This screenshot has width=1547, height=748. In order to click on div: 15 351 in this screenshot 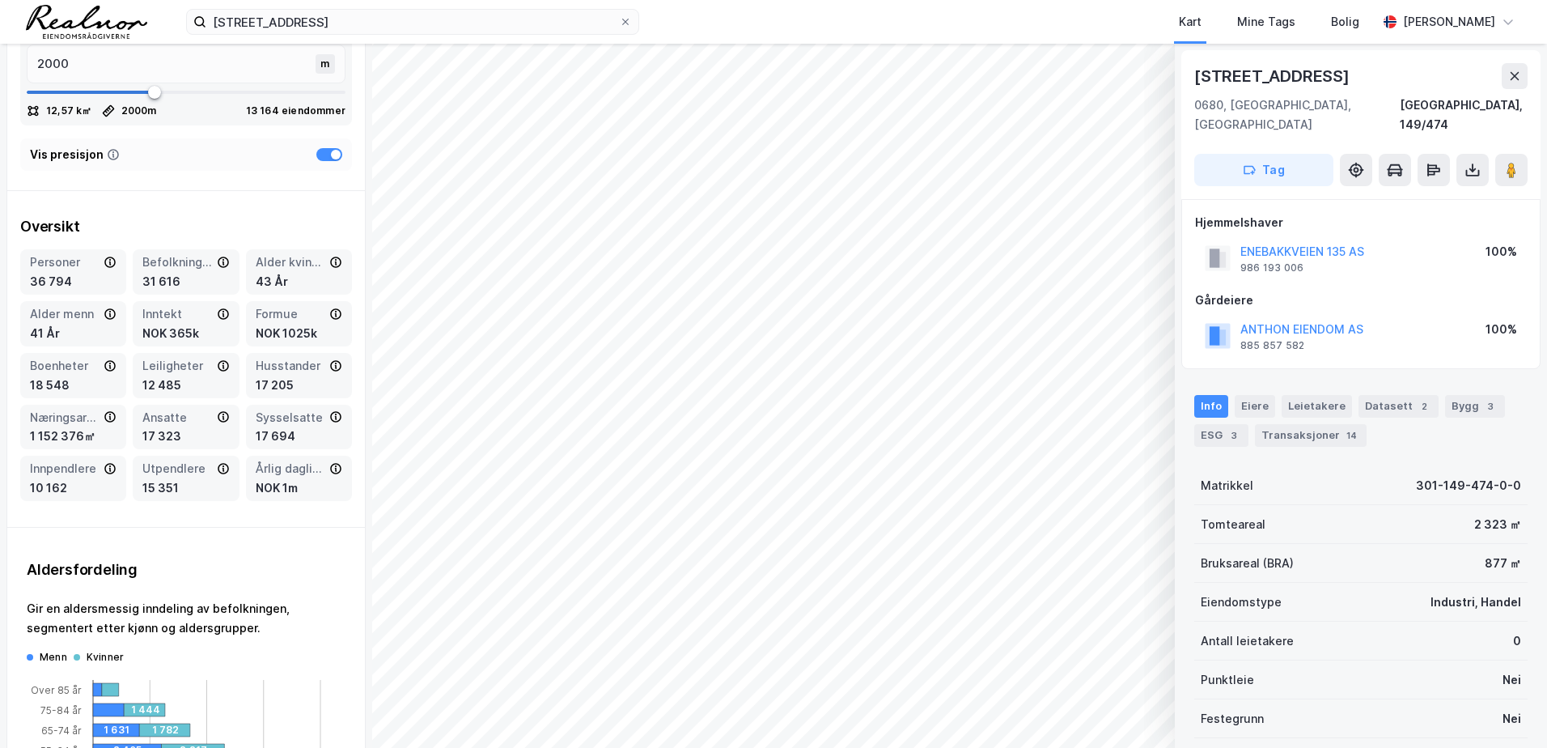, I will do `click(185, 488)`.